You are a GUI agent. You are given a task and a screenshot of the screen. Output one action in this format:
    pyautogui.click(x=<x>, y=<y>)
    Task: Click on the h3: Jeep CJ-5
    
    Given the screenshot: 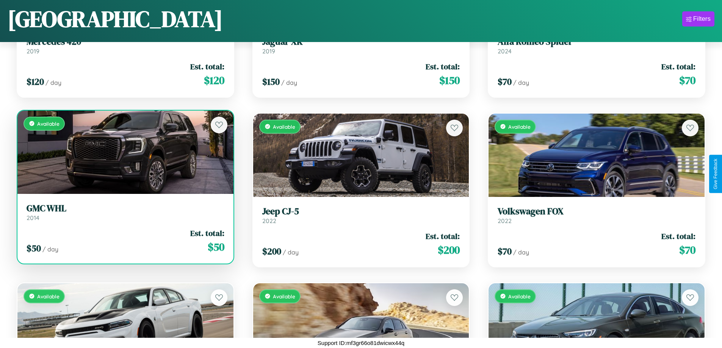 What is the action you would take?
    pyautogui.click(x=361, y=212)
    